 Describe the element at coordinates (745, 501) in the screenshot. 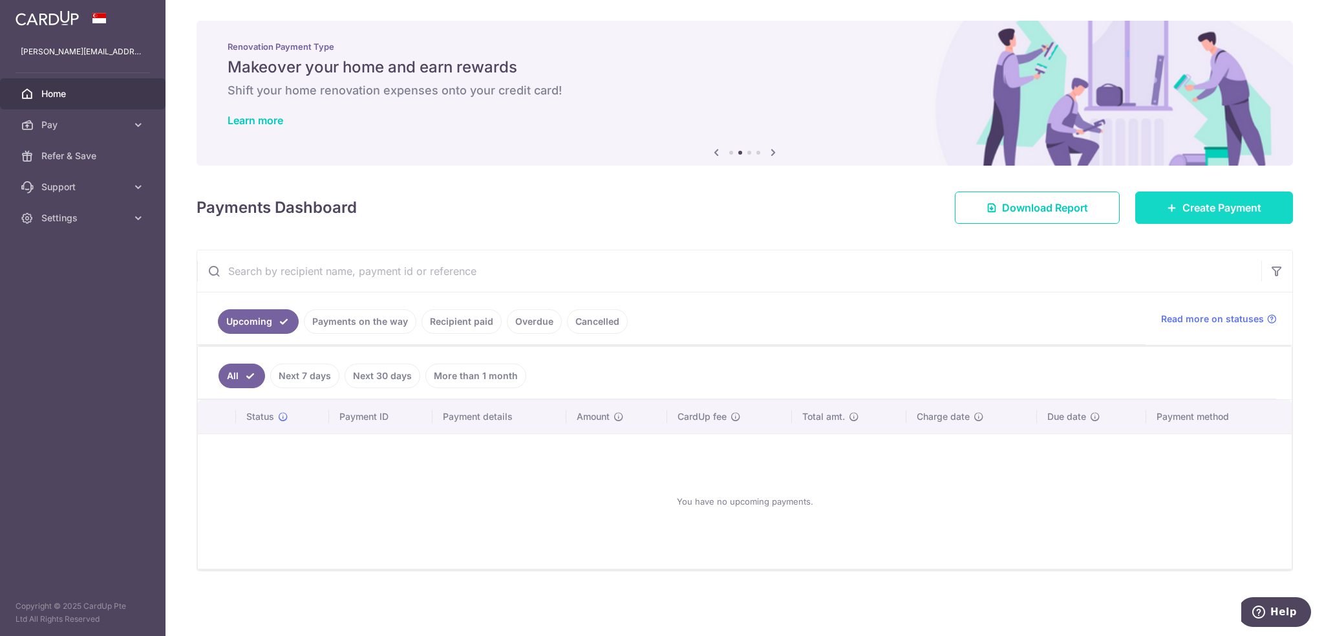

I see `div: You have no upcoming payments.` at that location.